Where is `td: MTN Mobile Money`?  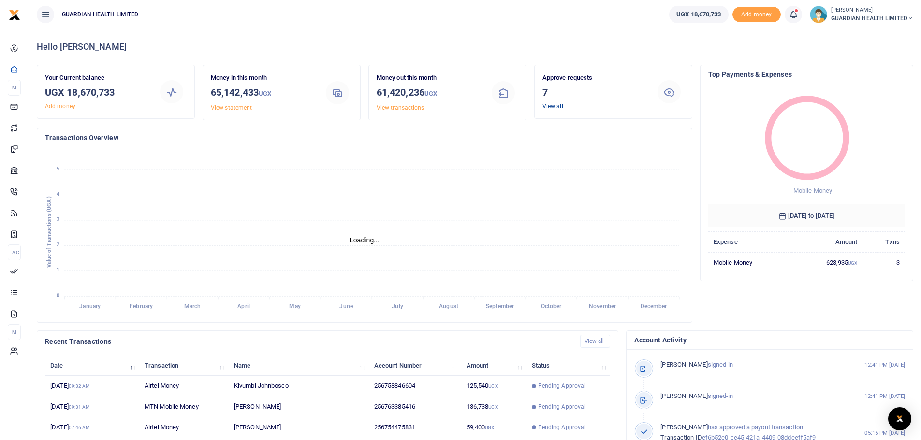
td: MTN Mobile Money is located at coordinates (184, 407).